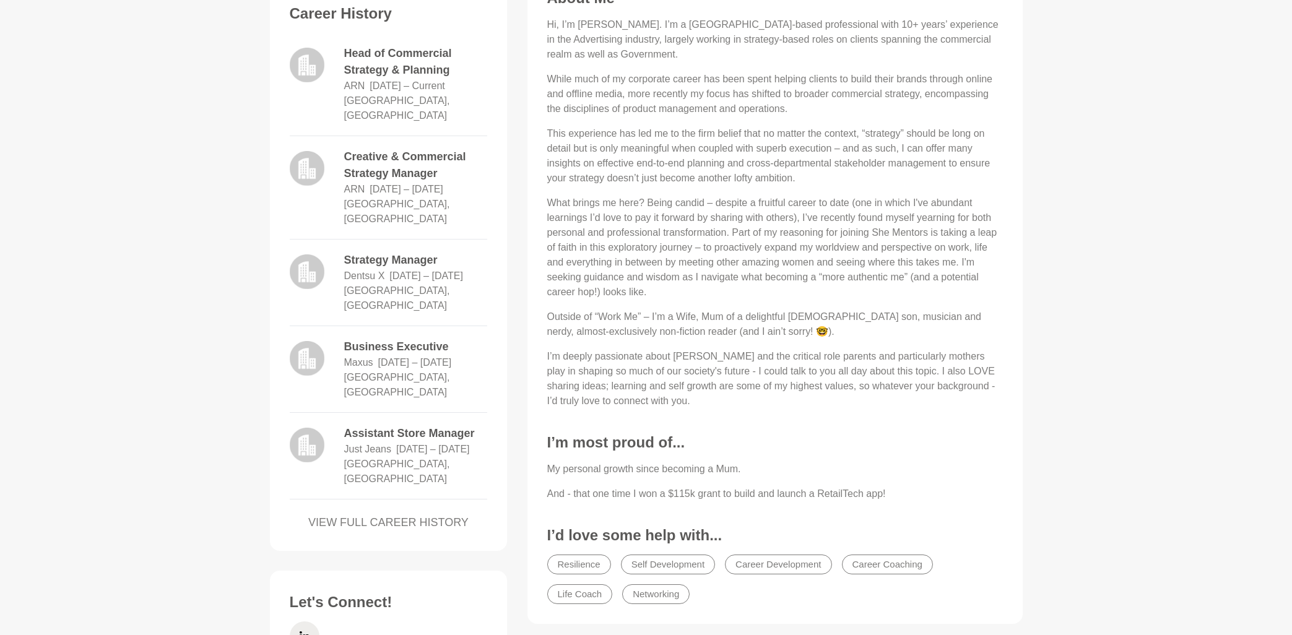  I want to click on h3: I’m most proud of..., so click(775, 443).